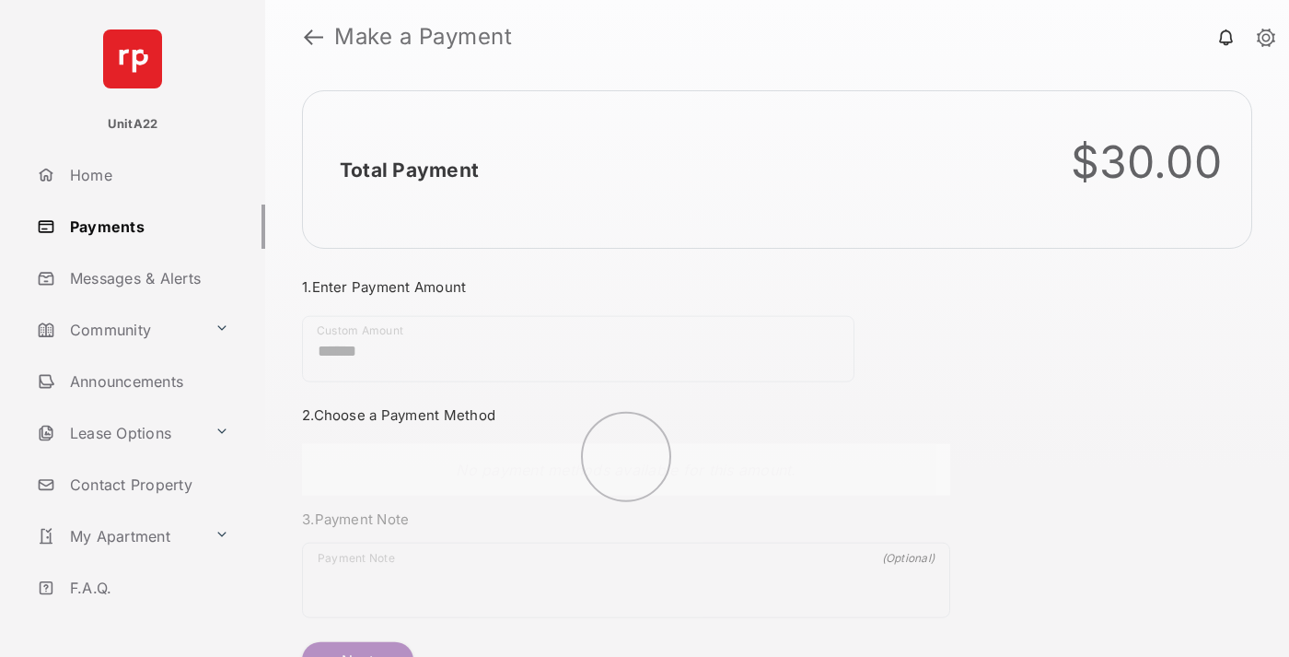  I want to click on h3: 2. Choose a Payment Method, so click(626, 414).